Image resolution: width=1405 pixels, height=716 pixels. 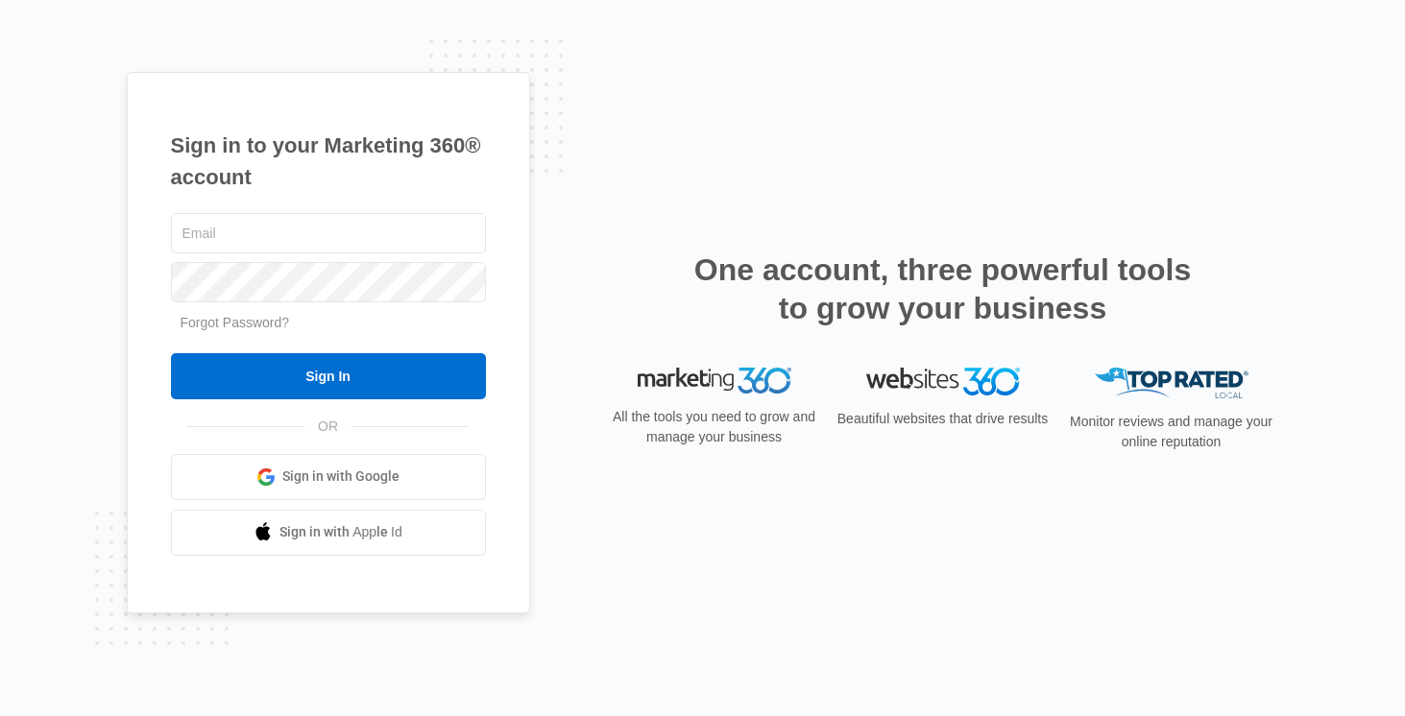 What do you see at coordinates (341, 476) in the screenshot?
I see `span: Sign in with Google` at bounding box center [341, 476].